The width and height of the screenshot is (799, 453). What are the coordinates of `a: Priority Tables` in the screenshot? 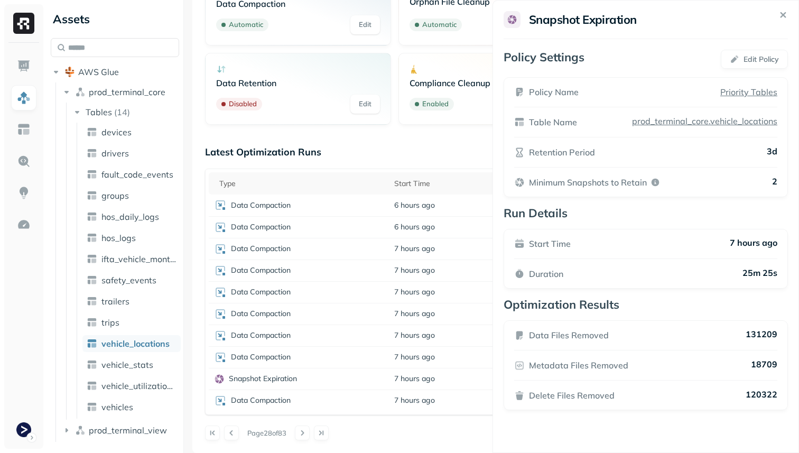 It's located at (749, 92).